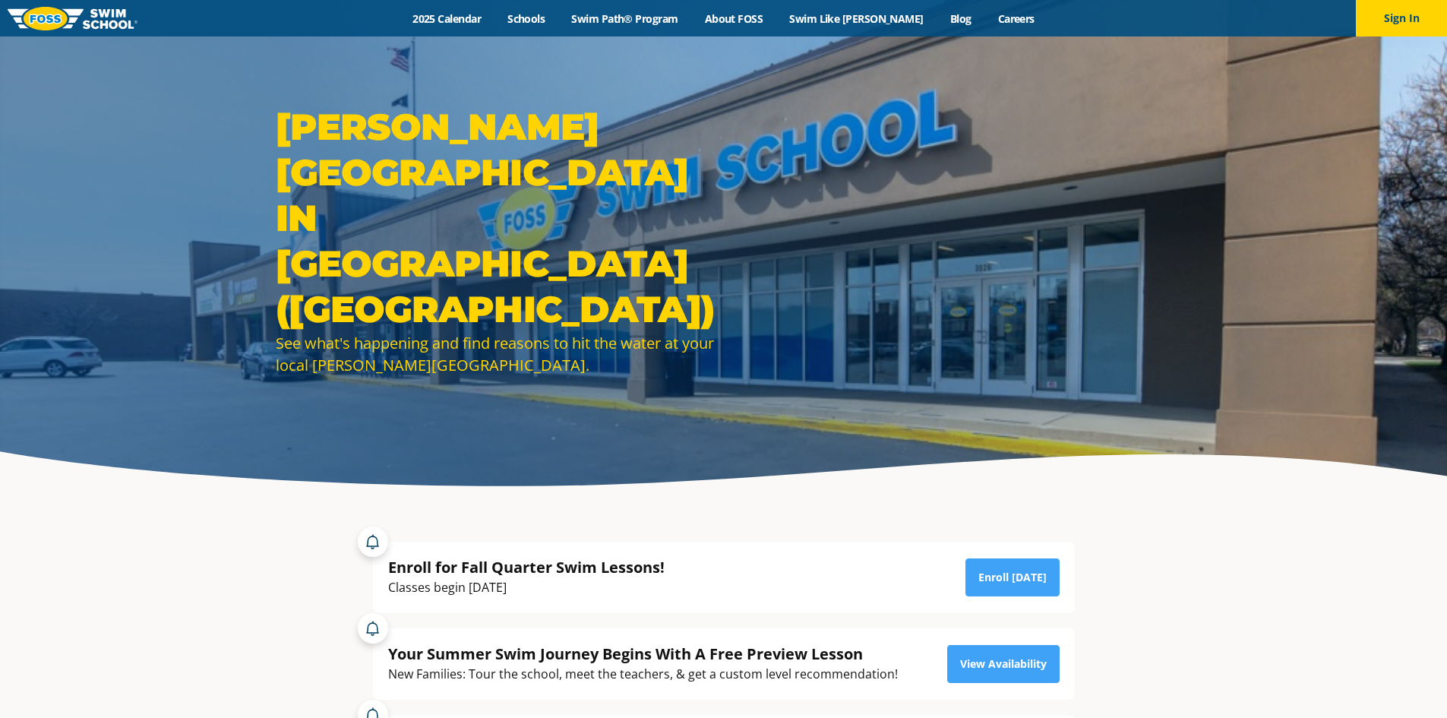 This screenshot has width=1447, height=718. What do you see at coordinates (72, 18) in the screenshot?
I see `img: FOSS Swim School Logo` at bounding box center [72, 18].